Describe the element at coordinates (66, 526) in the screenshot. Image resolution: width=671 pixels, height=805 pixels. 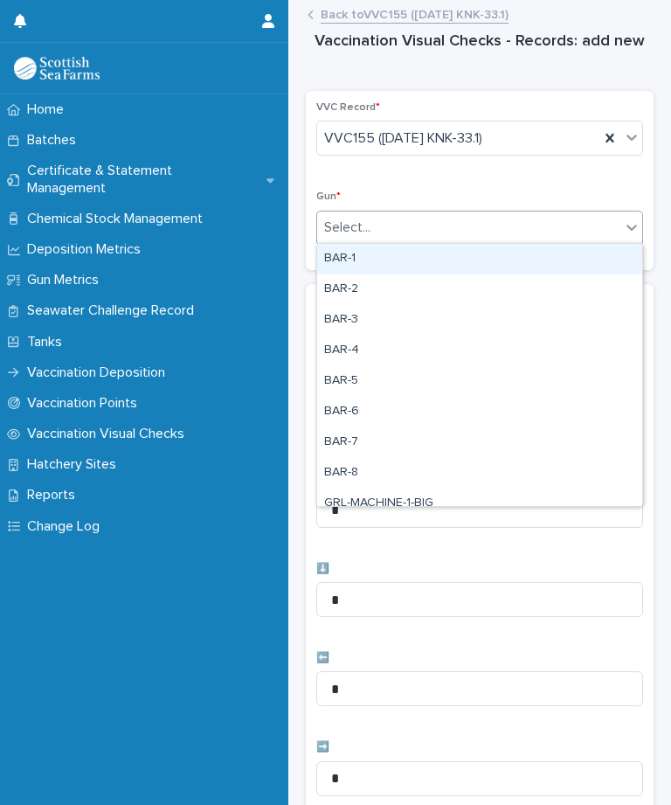
I see `p: Change Log` at that location.